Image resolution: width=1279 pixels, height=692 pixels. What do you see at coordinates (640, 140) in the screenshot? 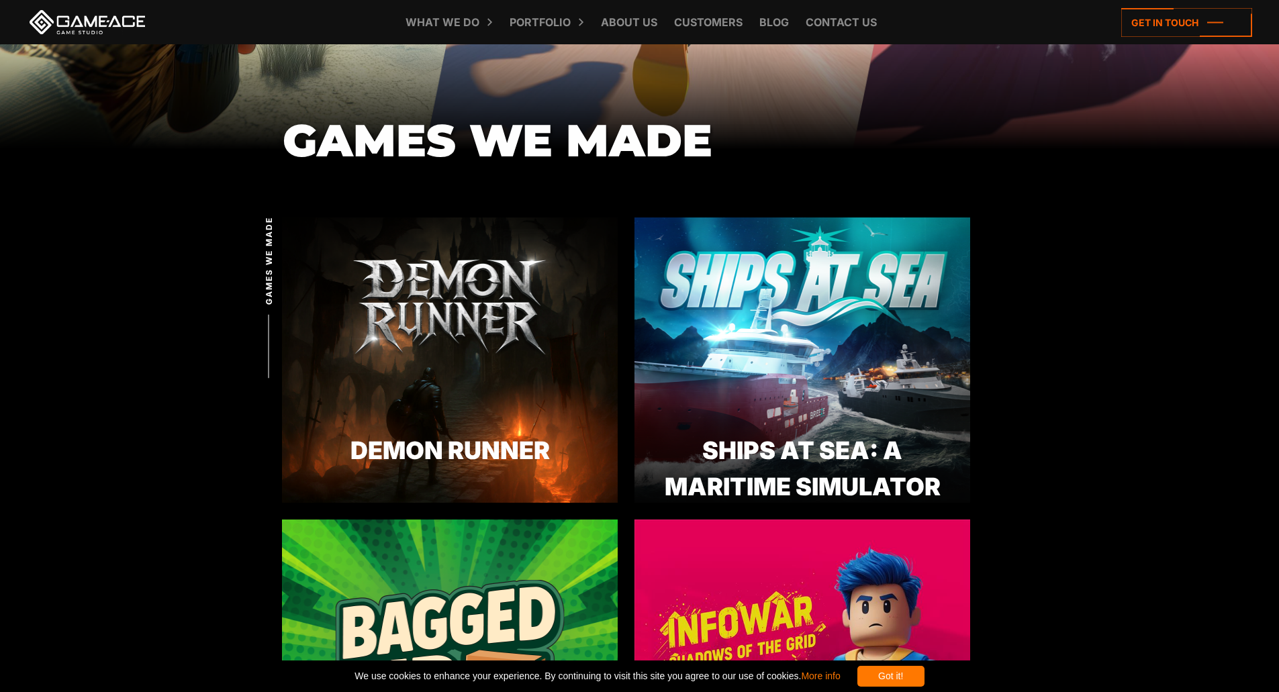
I see `h1: GAMES WE MADE` at bounding box center [640, 140].